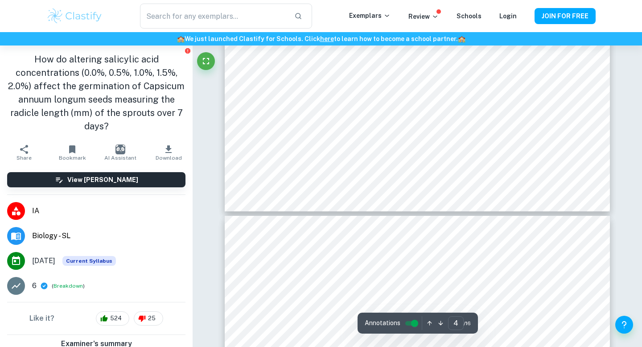 Image resolution: width=642 pixels, height=347 pixels. I want to click on button: Fullscreen, so click(206, 61).